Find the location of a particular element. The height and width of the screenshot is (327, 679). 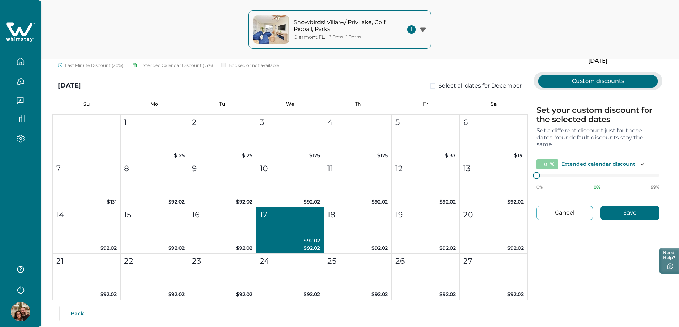

button: 27$92.02 is located at coordinates (494, 277).